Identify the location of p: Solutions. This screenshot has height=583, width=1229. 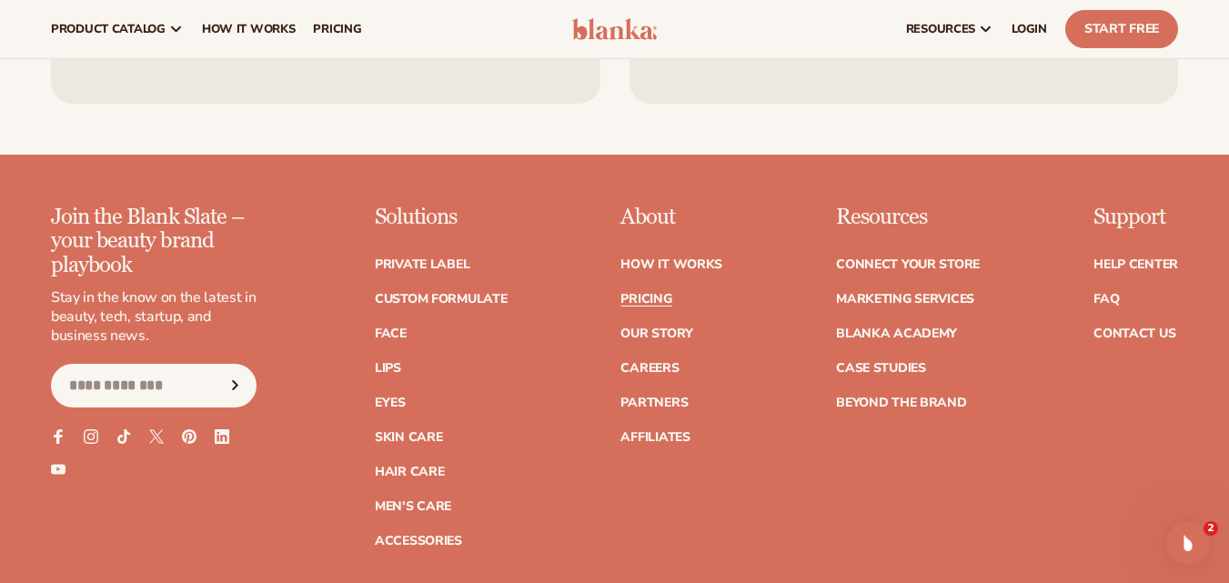
(441, 217).